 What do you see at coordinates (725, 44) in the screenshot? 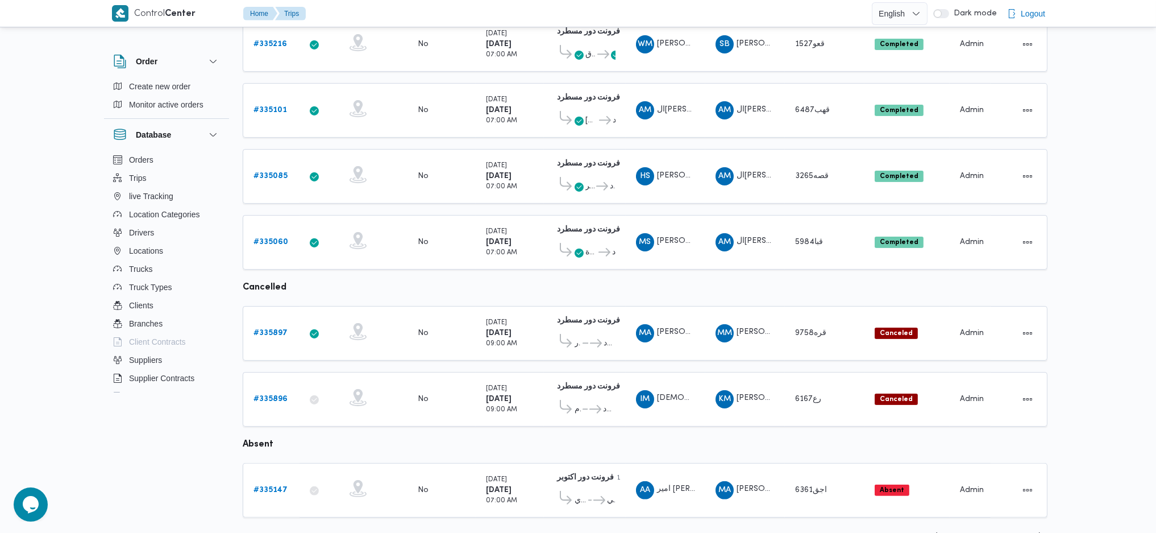
I see `span: SB` at bounding box center [725, 44].